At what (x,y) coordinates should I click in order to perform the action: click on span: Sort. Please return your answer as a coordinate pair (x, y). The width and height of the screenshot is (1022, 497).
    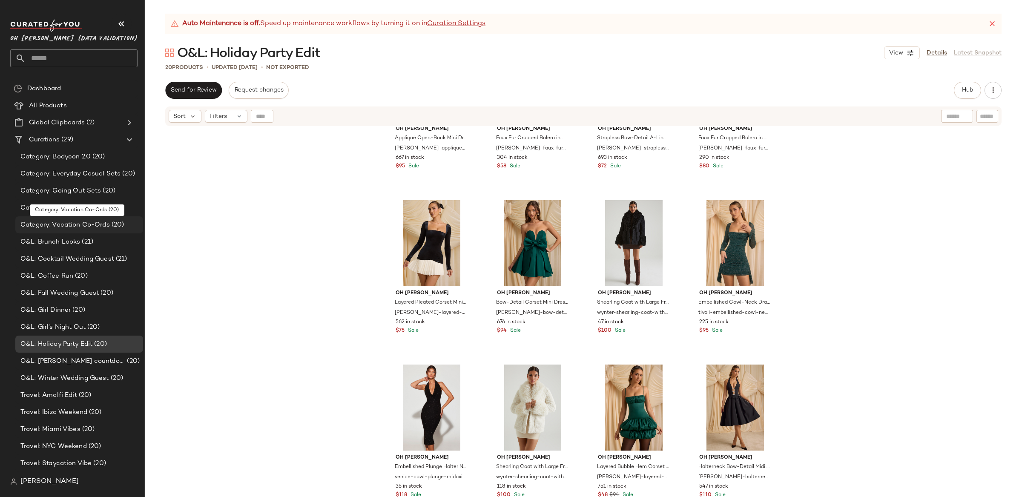
    Looking at the image, I should click on (179, 116).